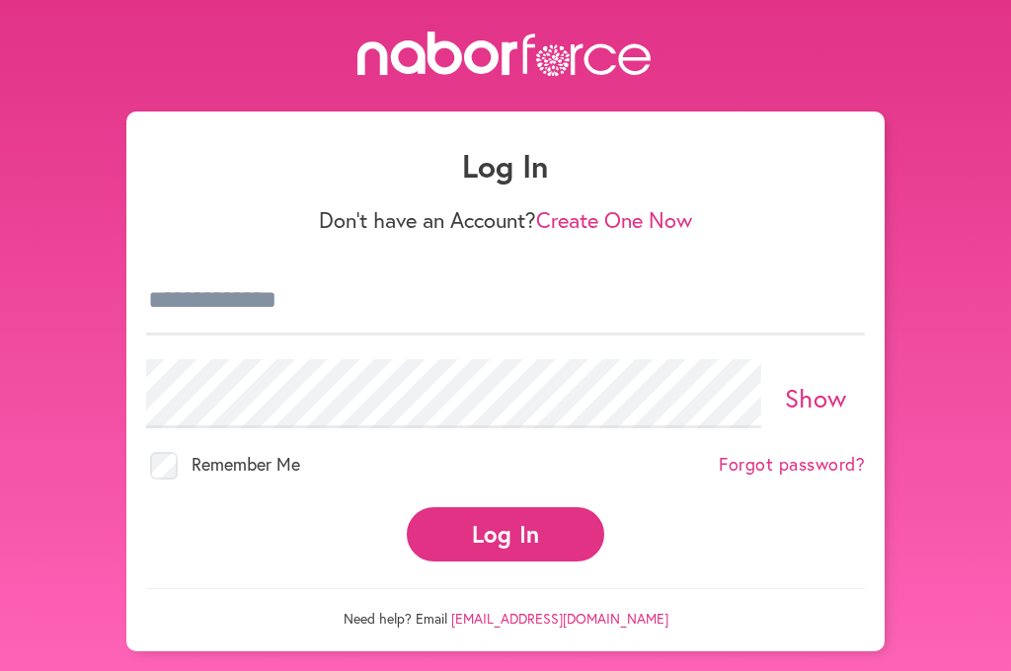 This screenshot has width=1011, height=671. Describe the element at coordinates (246, 464) in the screenshot. I see `span: Remember Me` at that location.